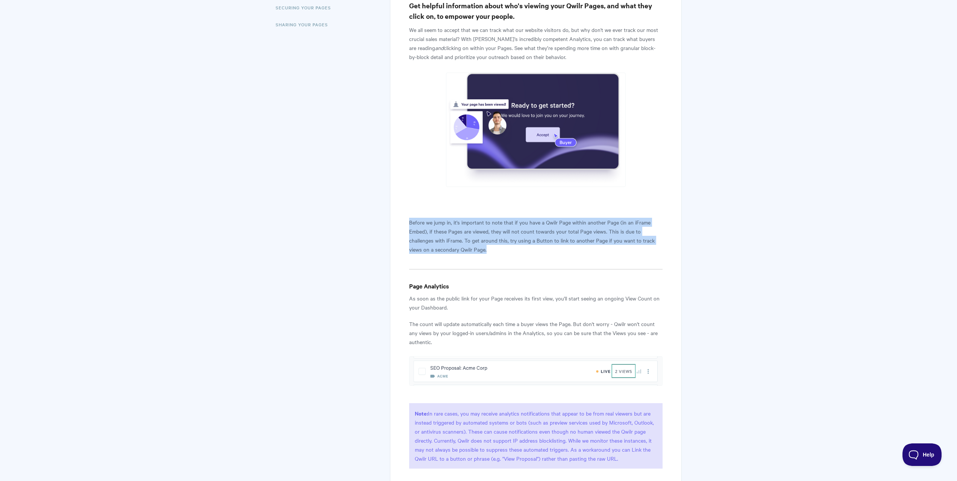 The width and height of the screenshot is (957, 481). What do you see at coordinates (536, 11) in the screenshot?
I see `h3: Get helpful information about who's viewing your Qwilr Pages, and what they click on, to empower ...` at bounding box center [536, 11].